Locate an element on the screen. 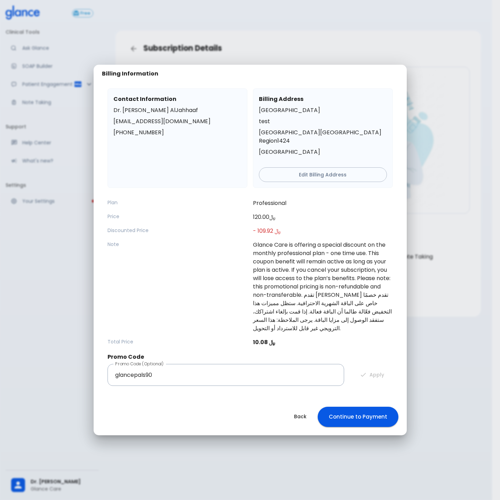 Image resolution: width=500 pixels, height=500 pixels. p: Note is located at coordinates (178, 244).